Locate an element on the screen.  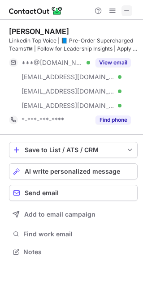
button: Notes is located at coordinates (73, 252).